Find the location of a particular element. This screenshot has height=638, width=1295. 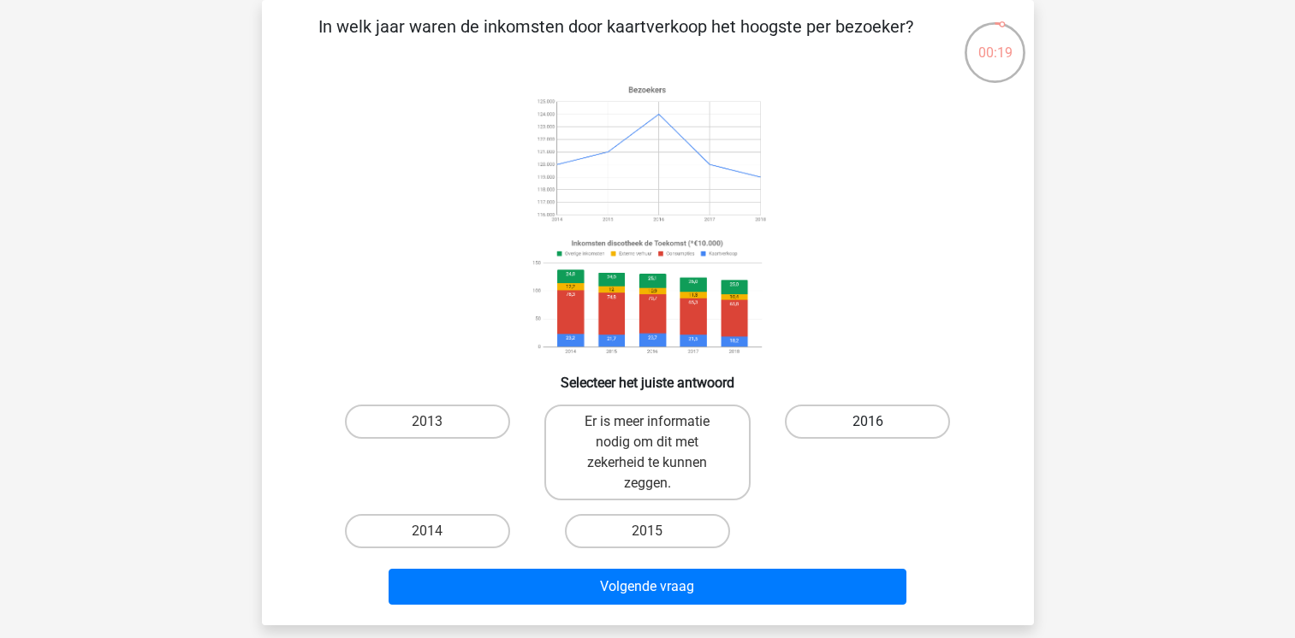

p: In welk jaar waren de inkomsten door kaartverkoop het hoogste per bezoeker? is located at coordinates (615, 39).